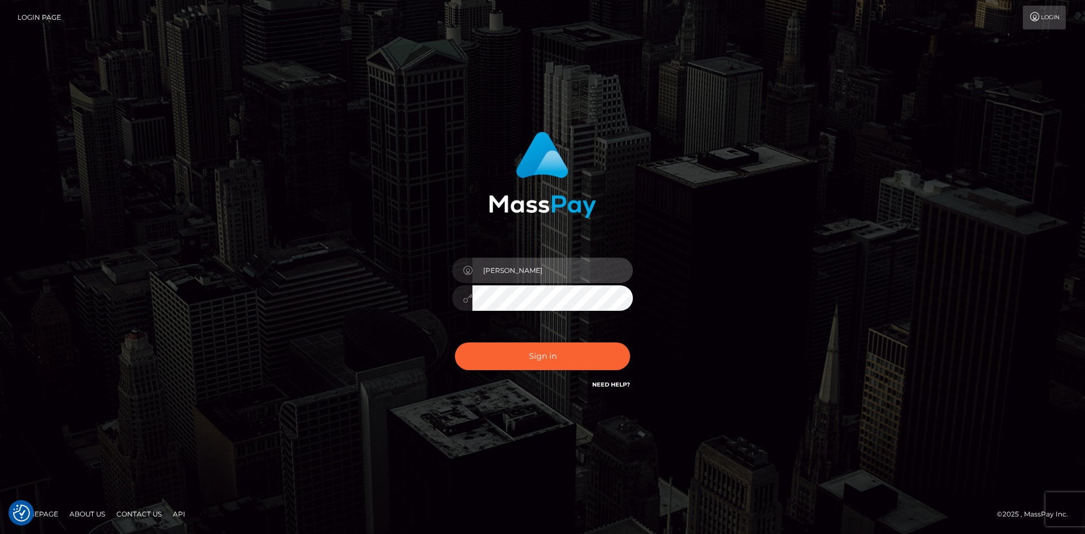 The width and height of the screenshot is (1085, 534). I want to click on a: Homepage, so click(37, 513).